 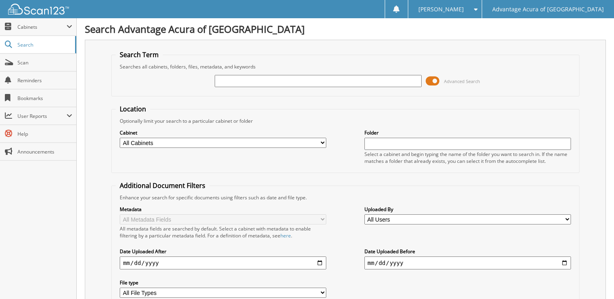 What do you see at coordinates (42, 27) in the screenshot?
I see `span: Cabinets` at bounding box center [42, 27].